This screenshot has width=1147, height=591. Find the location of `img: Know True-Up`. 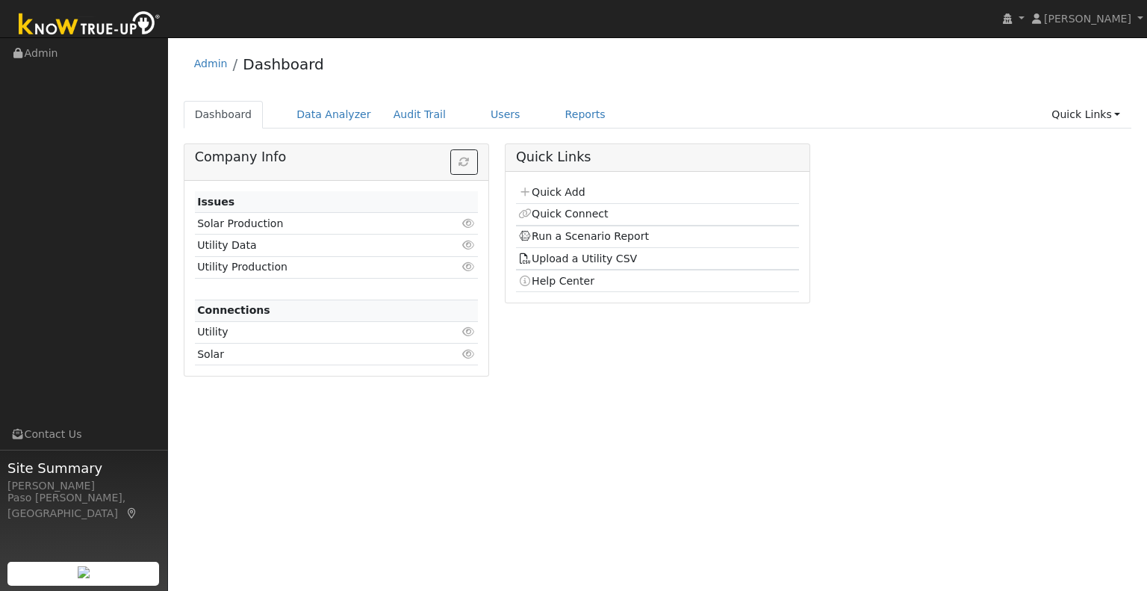

img: Know True-Up is located at coordinates (90, 25).